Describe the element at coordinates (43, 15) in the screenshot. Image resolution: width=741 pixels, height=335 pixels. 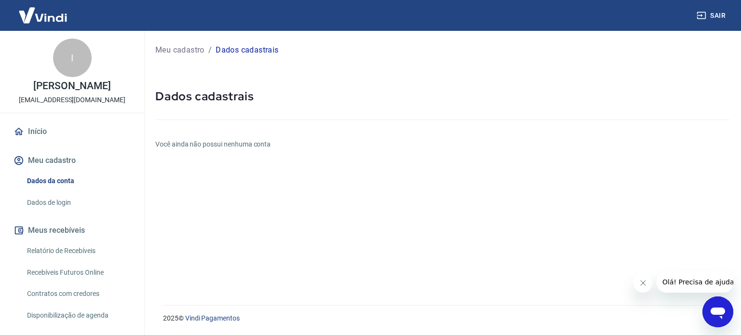
I see `img: Vindi` at that location.